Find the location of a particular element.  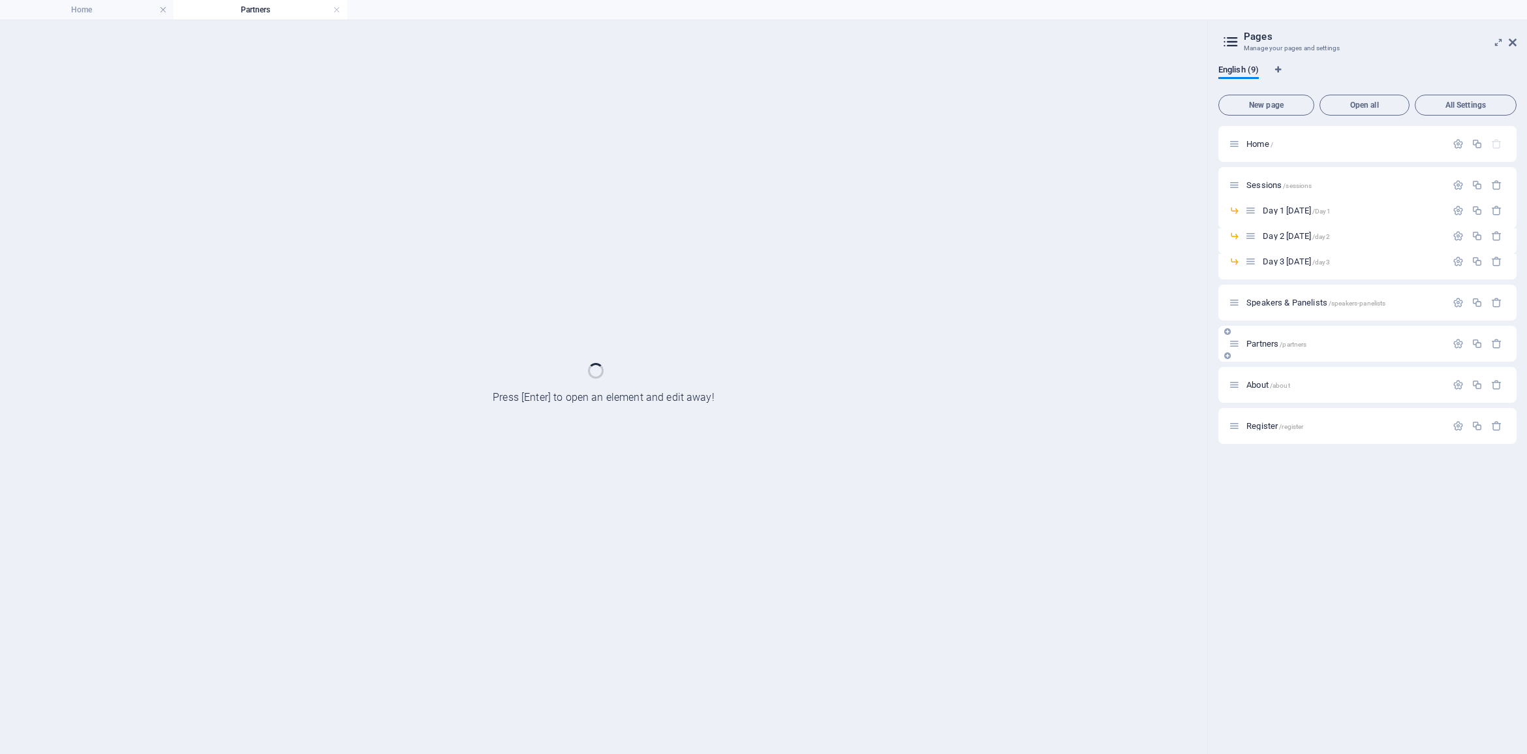

div: Partners/partners is located at coordinates (1344, 343).